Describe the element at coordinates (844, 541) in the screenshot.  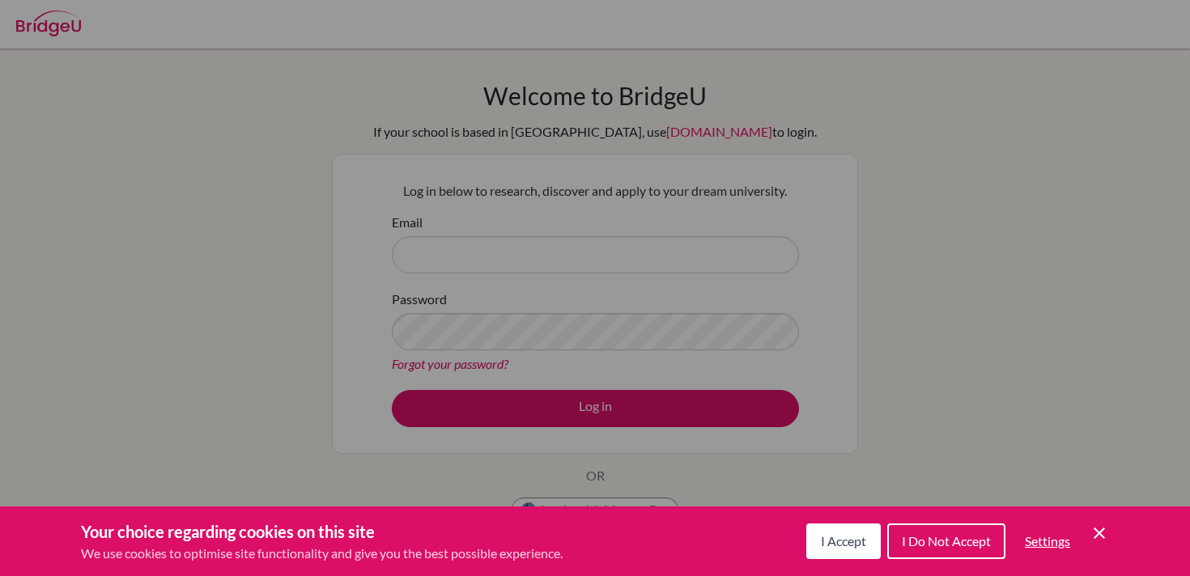
I see `span: I Accept` at that location.